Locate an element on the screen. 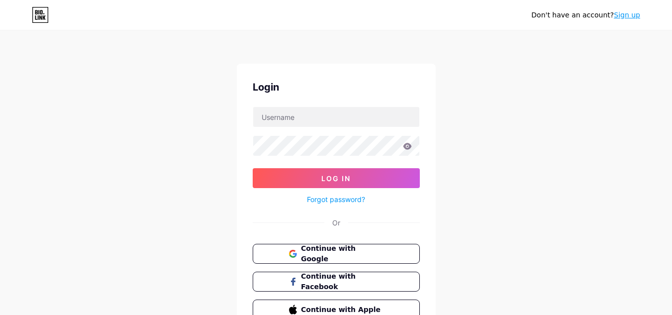 The image size is (672, 315). input: Username is located at coordinates (336, 117).